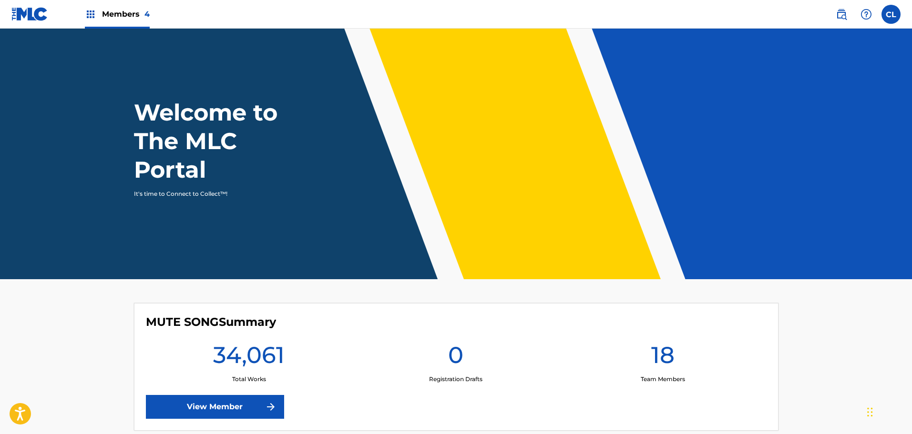 The height and width of the screenshot is (434, 912). I want to click on img: Top Rightsholders, so click(91, 14).